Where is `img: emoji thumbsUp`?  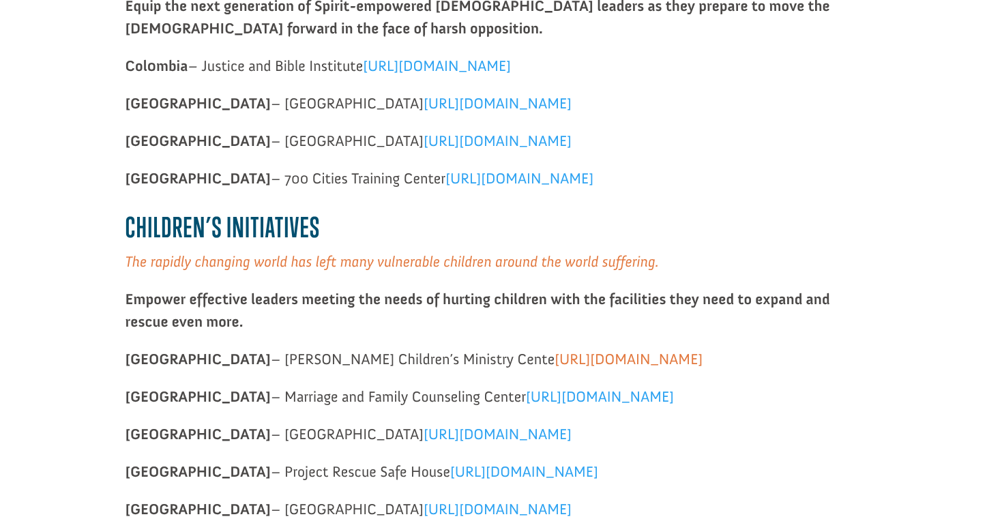 img: emoji thumbsUp is located at coordinates (105, 34).